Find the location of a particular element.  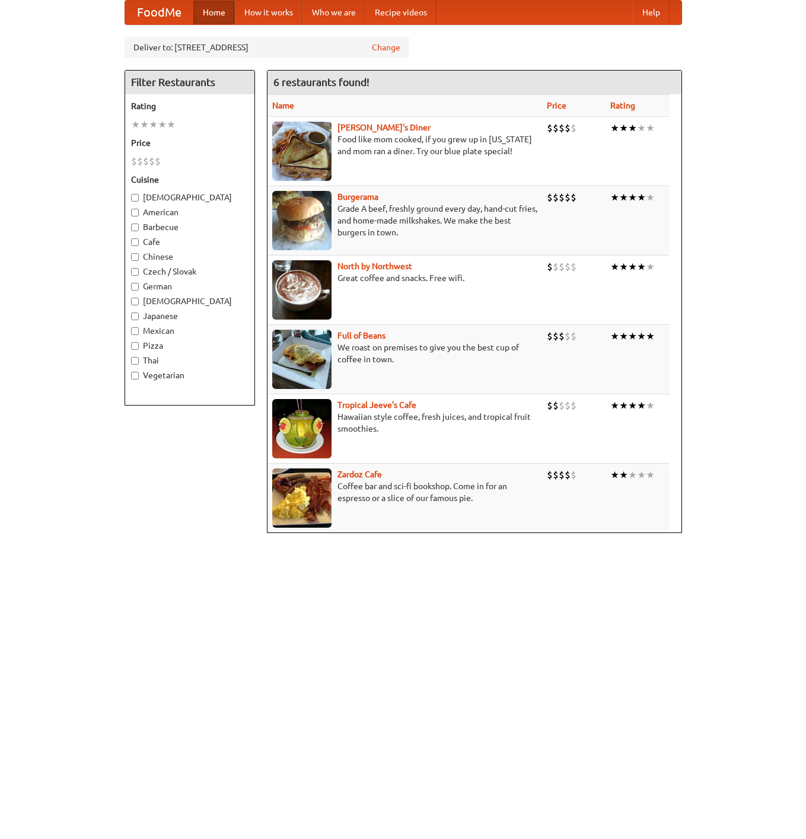

h5: Cuisine is located at coordinates (190, 180).